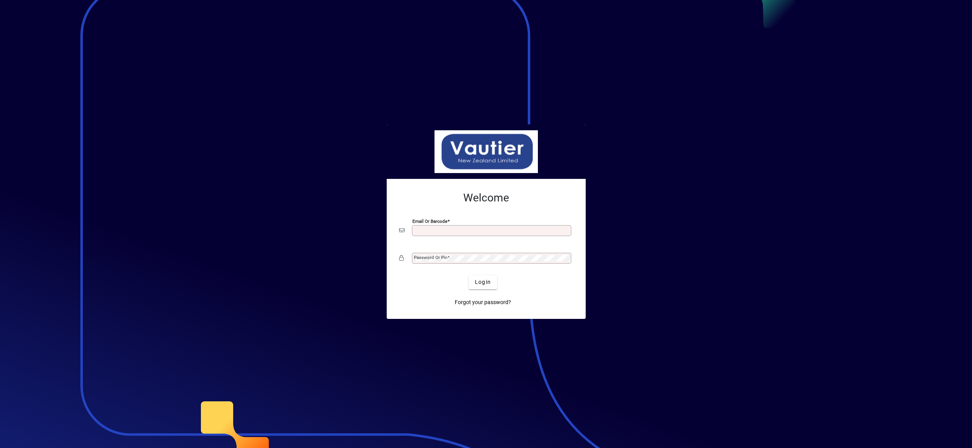 The height and width of the screenshot is (448, 972). I want to click on mat-label: Email or Barcode, so click(430, 221).